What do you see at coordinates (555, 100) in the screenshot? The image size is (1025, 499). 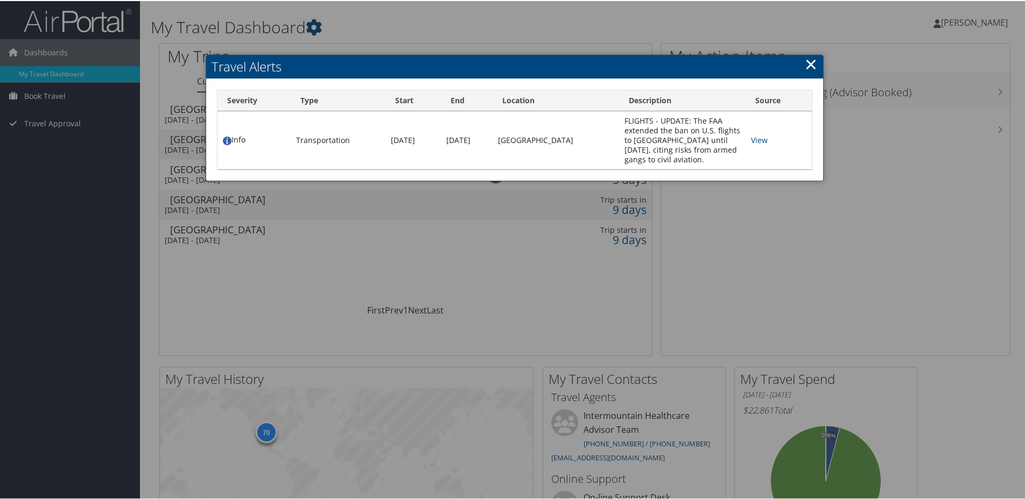 I see `th: Location` at bounding box center [555, 100].